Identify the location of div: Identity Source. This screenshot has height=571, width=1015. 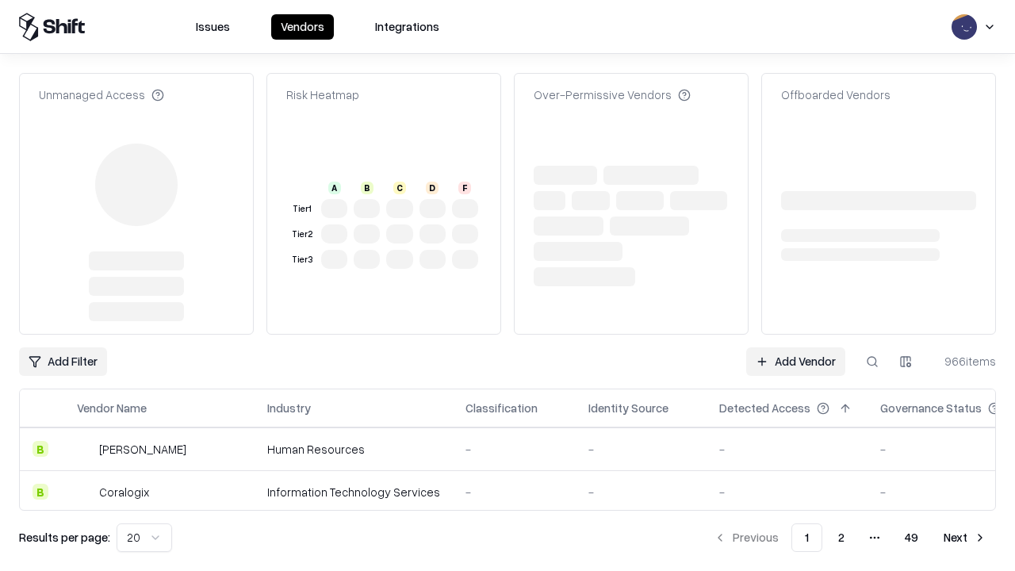
(628, 407).